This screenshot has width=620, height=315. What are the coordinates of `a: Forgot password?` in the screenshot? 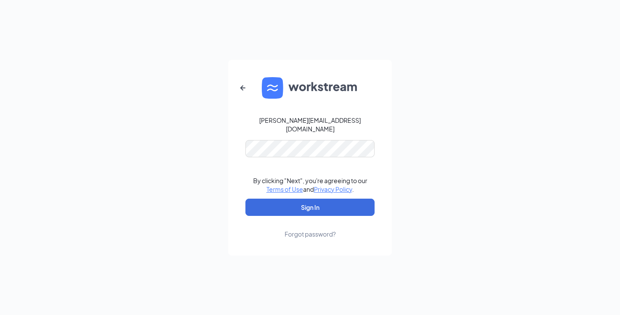 It's located at (310, 227).